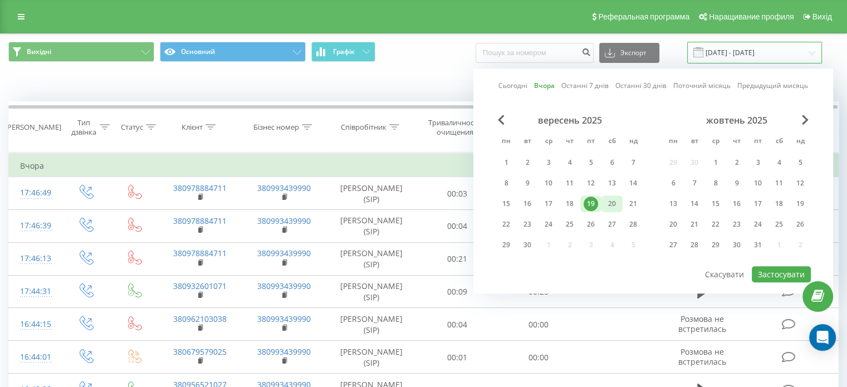  What do you see at coordinates (673, 142) in the screenshot?
I see `abbr: понеділок` at bounding box center [673, 142].